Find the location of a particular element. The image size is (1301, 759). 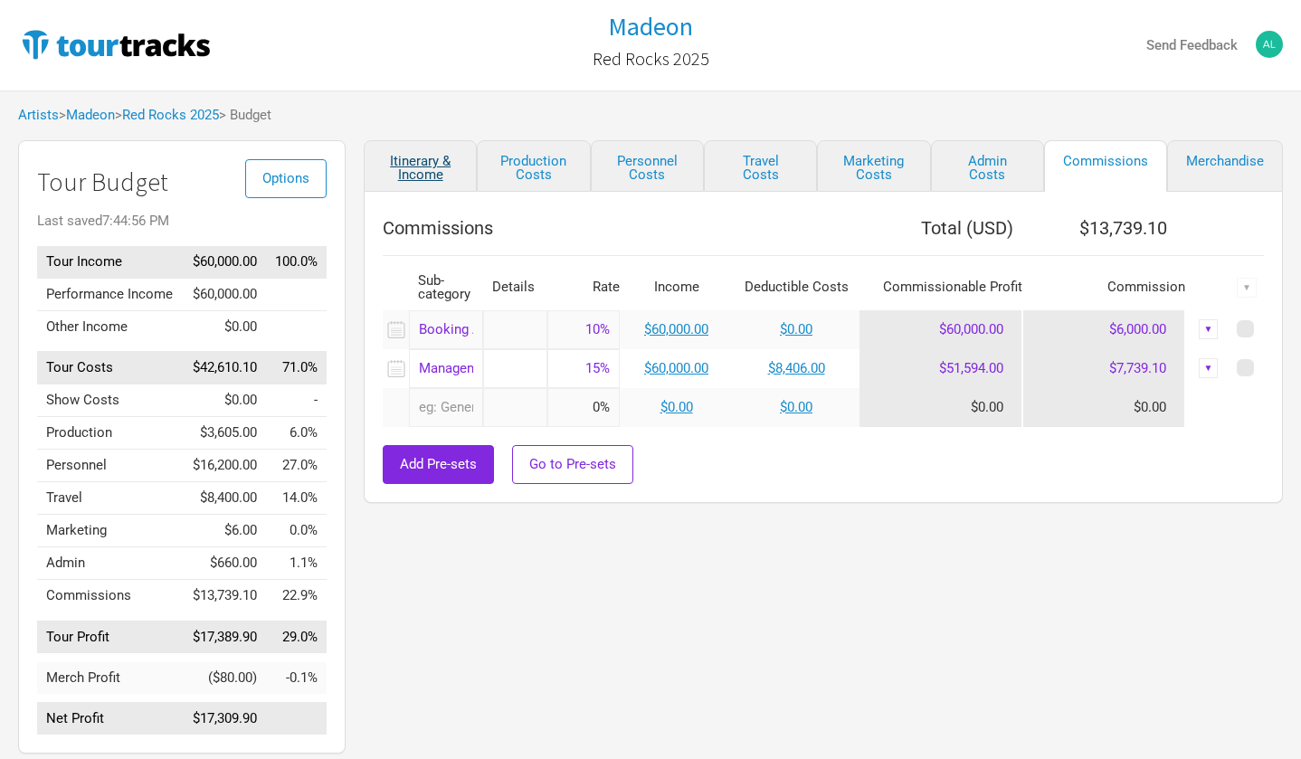

td: Merch Profit as % of Tour Income is located at coordinates (296, 678).